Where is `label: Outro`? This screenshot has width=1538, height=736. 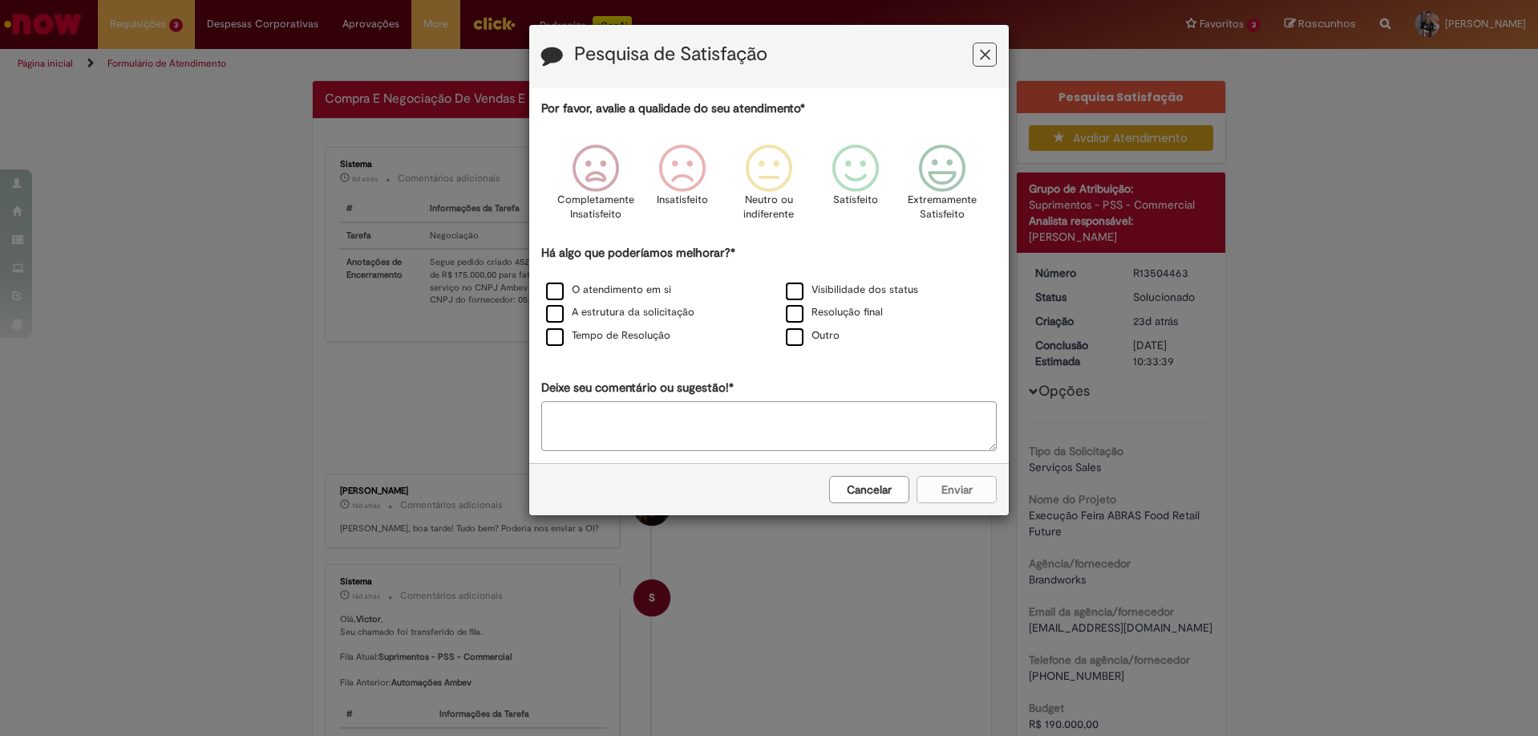 label: Outro is located at coordinates (813, 335).